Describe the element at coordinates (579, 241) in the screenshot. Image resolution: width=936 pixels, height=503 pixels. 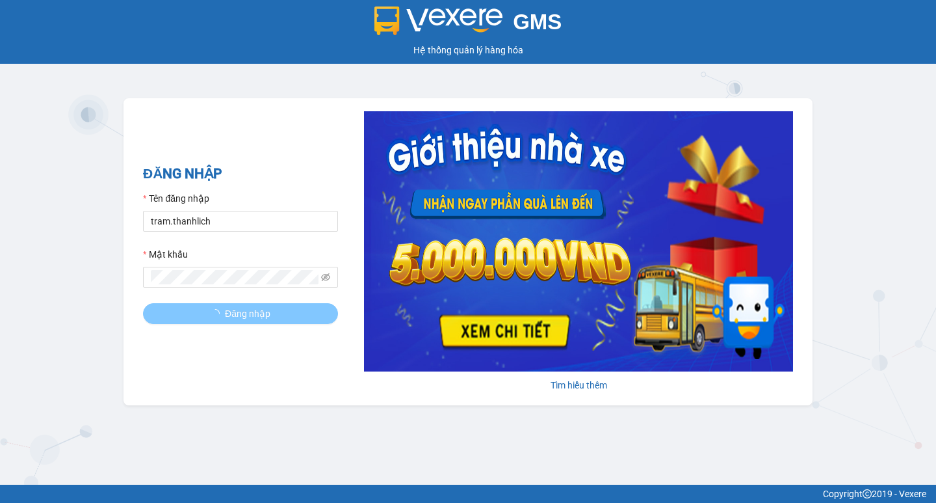
I see `img: banner-0` at that location.